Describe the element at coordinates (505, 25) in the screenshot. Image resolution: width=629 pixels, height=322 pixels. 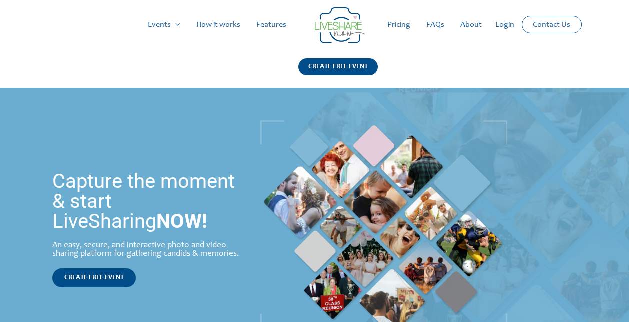
I see `a: Login` at that location.